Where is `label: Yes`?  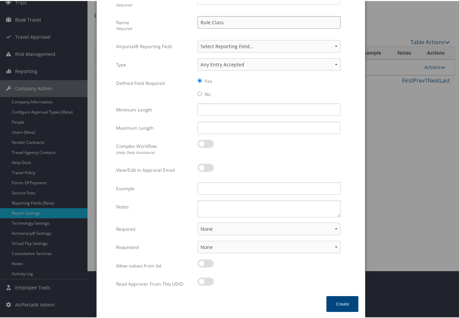 label: Yes is located at coordinates (208, 80).